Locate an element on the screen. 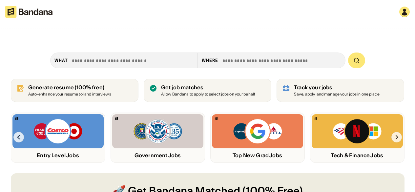  span: (100% free) is located at coordinates (90, 87).